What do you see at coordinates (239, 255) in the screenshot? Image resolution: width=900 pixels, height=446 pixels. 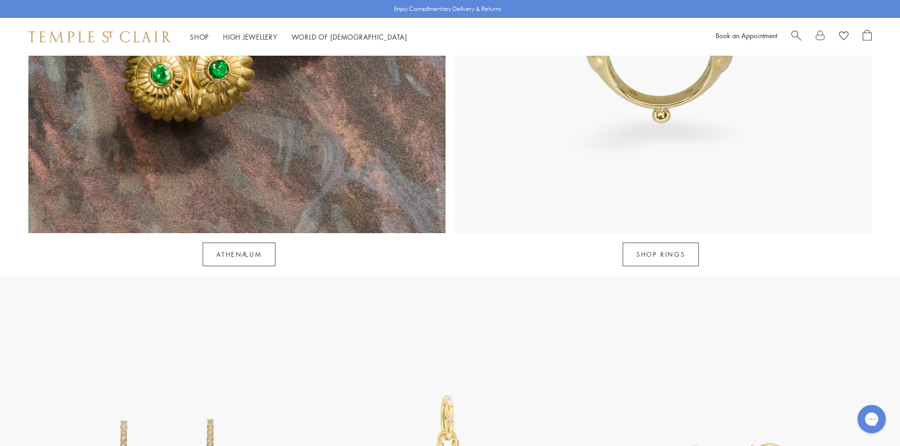 I see `a: Athenæum` at bounding box center [239, 255].